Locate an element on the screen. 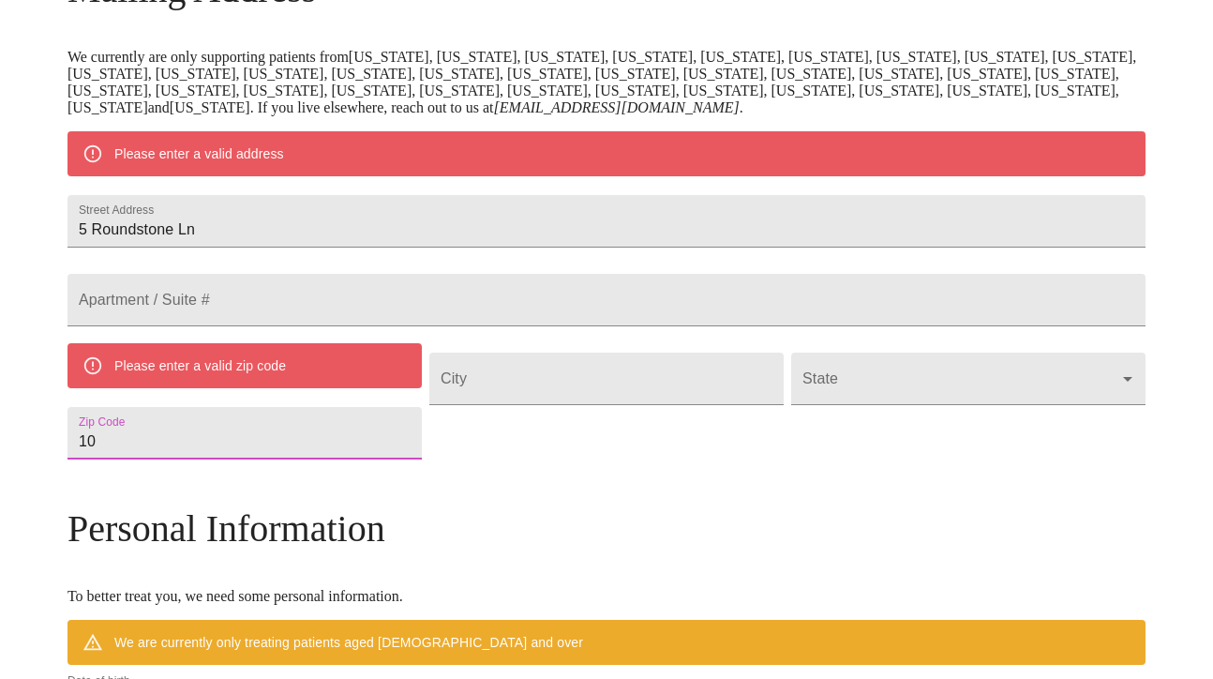 The image size is (1213, 679). h3: Personal Information is located at coordinates (607, 528).